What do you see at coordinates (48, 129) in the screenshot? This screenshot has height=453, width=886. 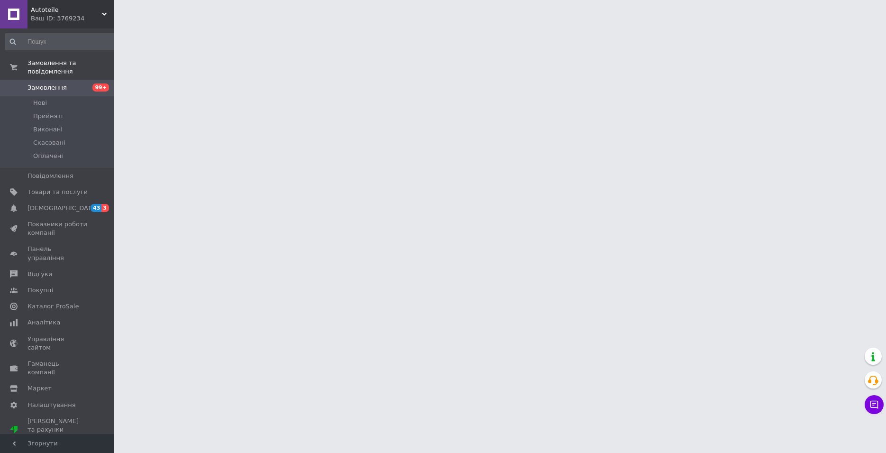 I see `span: Виконані` at bounding box center [48, 129].